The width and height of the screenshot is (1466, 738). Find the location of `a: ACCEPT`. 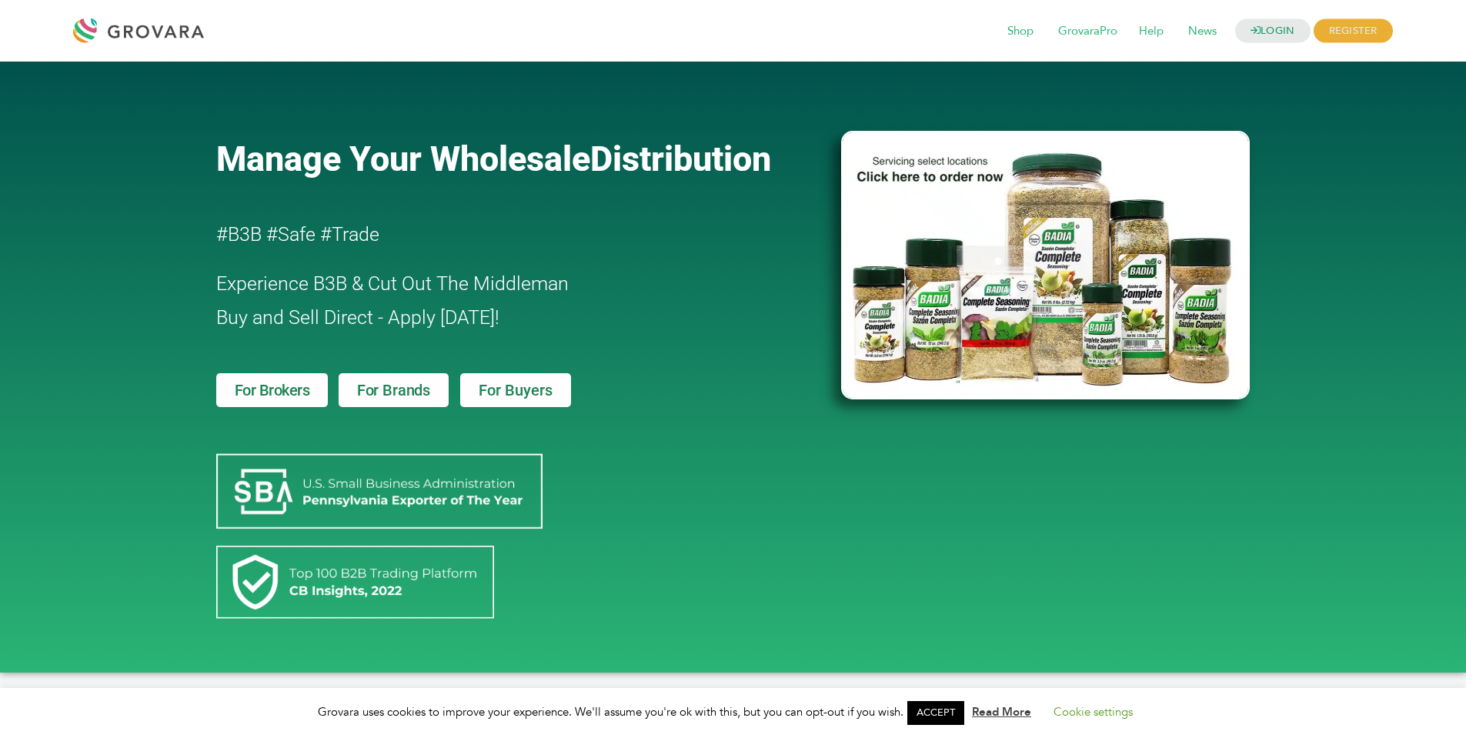

a: ACCEPT is located at coordinates (936, 713).